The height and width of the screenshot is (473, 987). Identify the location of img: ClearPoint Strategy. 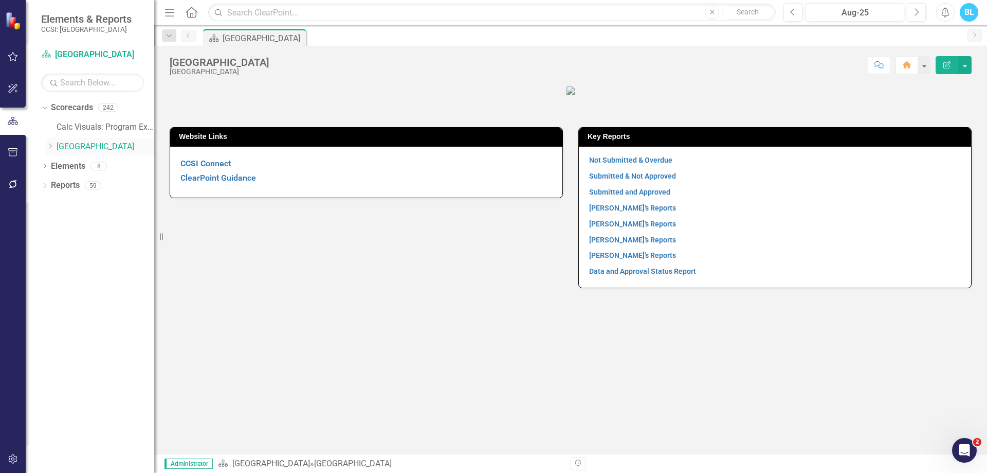
(14, 21).